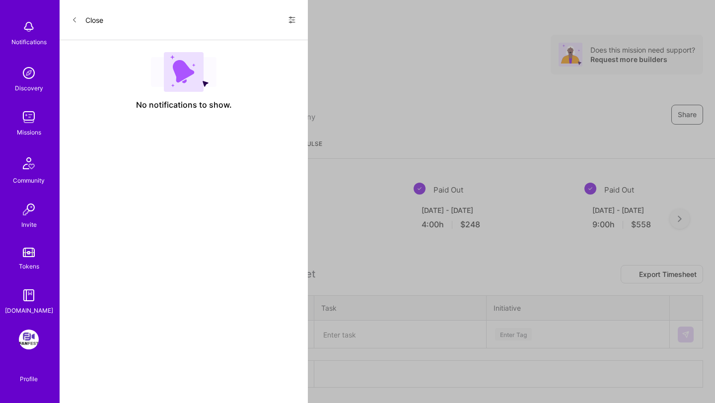  I want to click on a: Profile, so click(29, 373).